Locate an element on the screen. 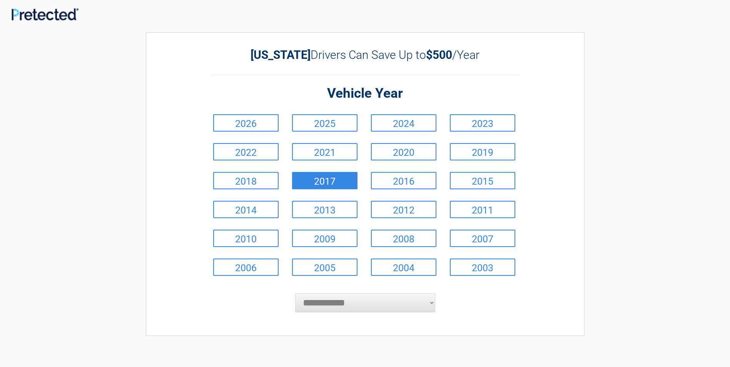  a: 2020 is located at coordinates (404, 152).